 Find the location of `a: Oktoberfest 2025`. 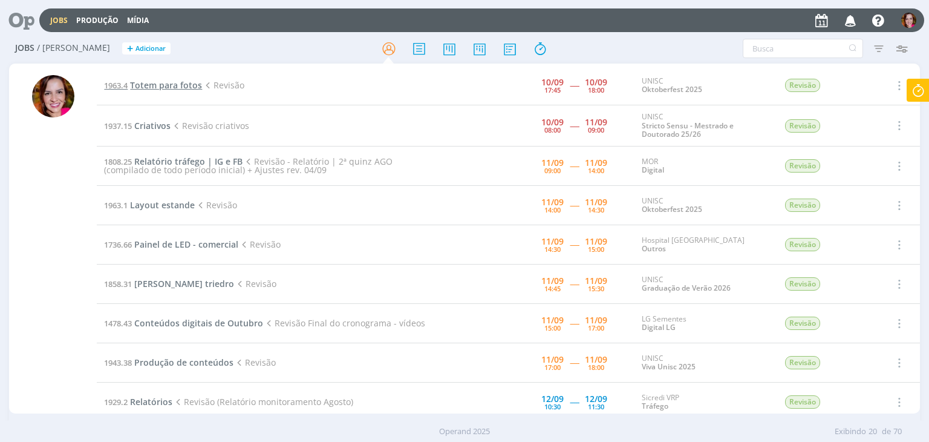

a: Oktoberfest 2025 is located at coordinates (672, 209).